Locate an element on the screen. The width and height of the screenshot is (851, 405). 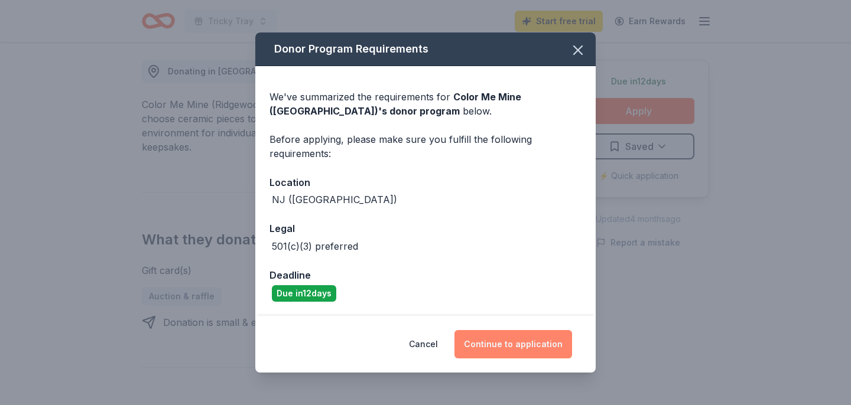
div: Donor Program Requirements is located at coordinates (425, 49).